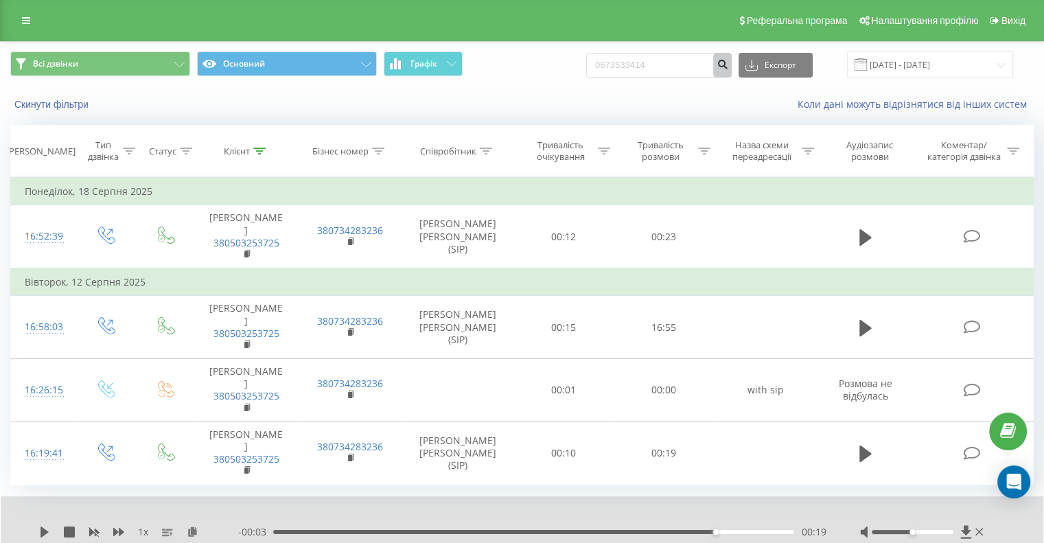 This screenshot has width=1044, height=543. What do you see at coordinates (255, 532) in the screenshot?
I see `span: - 00:03` at bounding box center [255, 532].